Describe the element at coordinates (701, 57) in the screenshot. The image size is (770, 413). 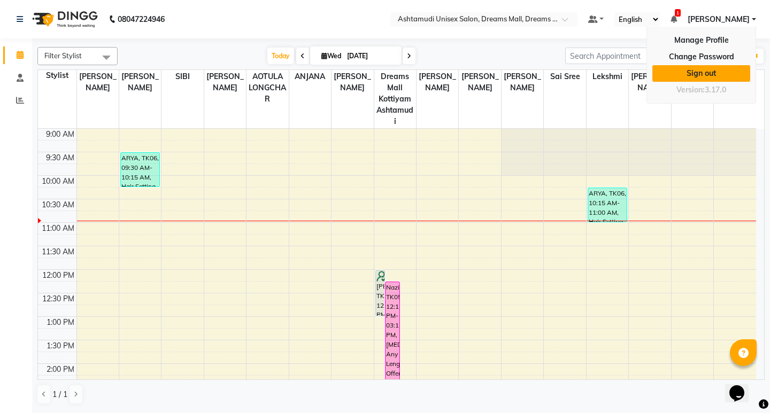
I see `a: Change Password` at that location.